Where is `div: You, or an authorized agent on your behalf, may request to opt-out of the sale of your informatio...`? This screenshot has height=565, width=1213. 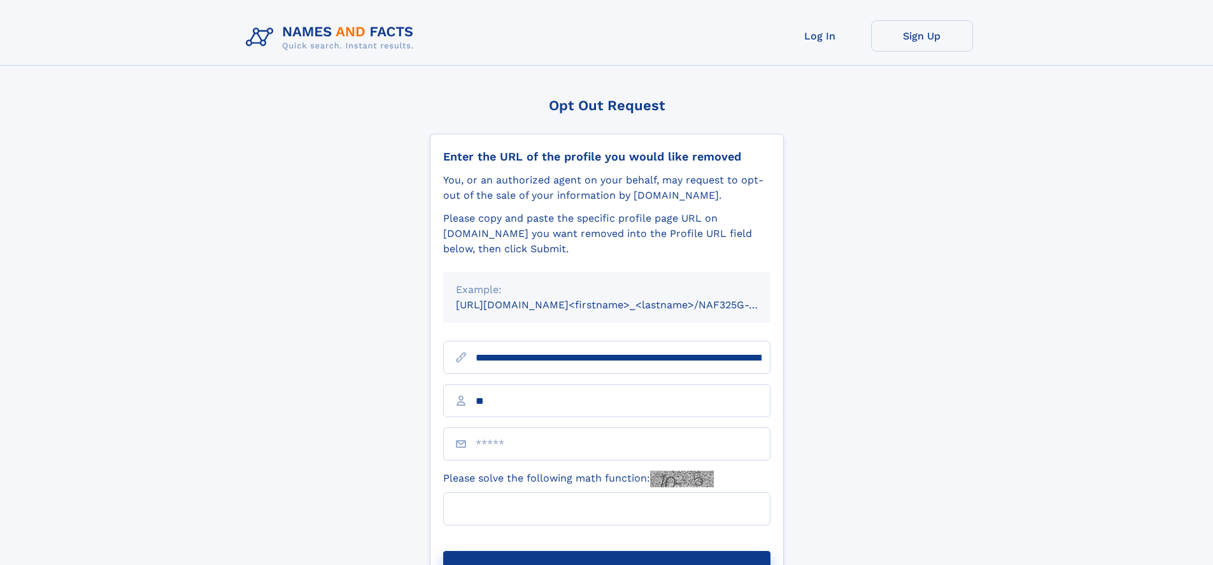 div: You, or an authorized agent on your behalf, may request to opt-out of the sale of your informatio... is located at coordinates (607, 188).